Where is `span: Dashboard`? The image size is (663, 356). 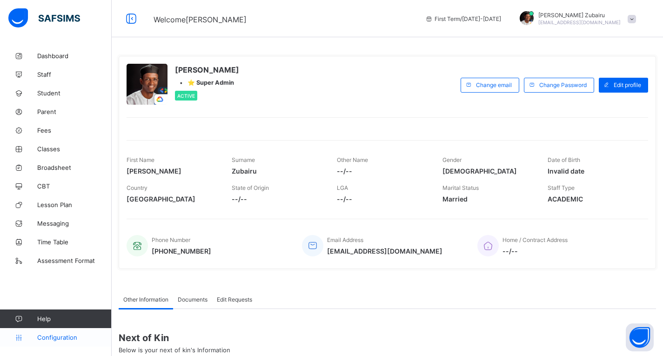 span: Dashboard is located at coordinates (74, 56).